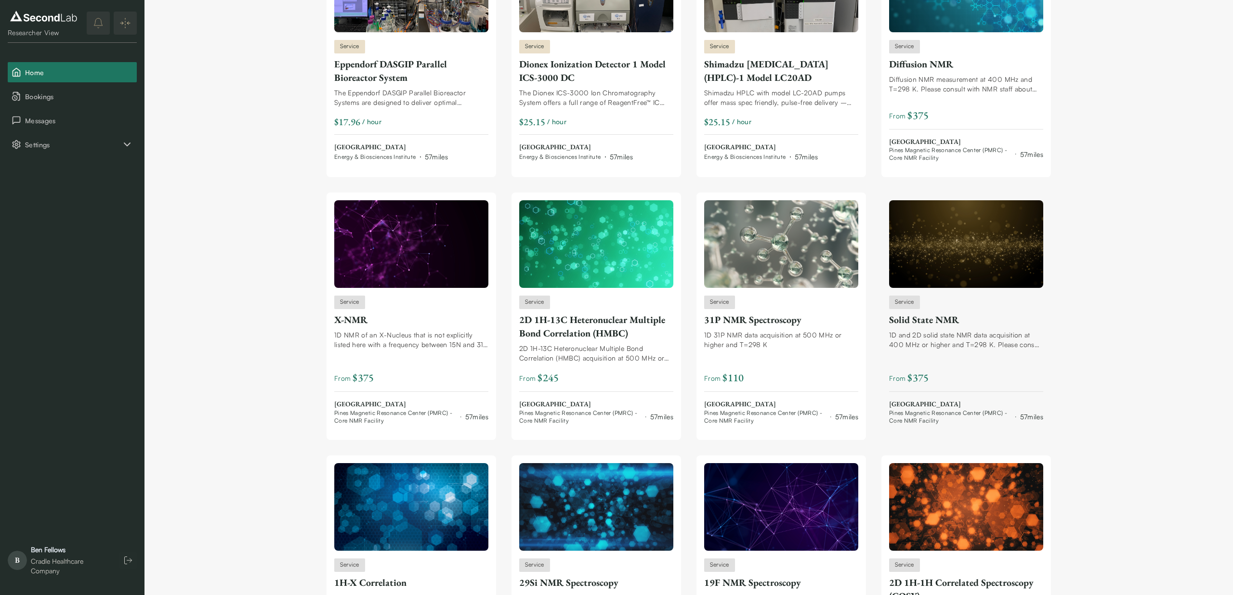  What do you see at coordinates (72, 72) in the screenshot?
I see `a: Home` at bounding box center [72, 72].